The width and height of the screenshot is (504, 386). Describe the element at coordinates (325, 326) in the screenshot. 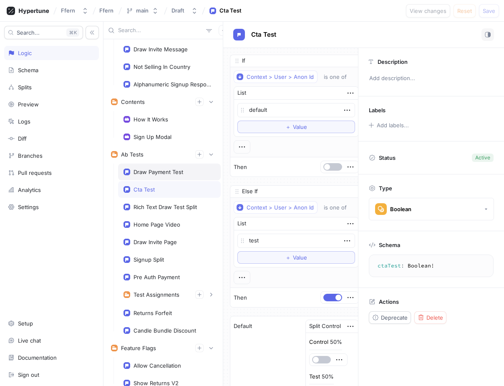

I see `div: Split Control` at that location.